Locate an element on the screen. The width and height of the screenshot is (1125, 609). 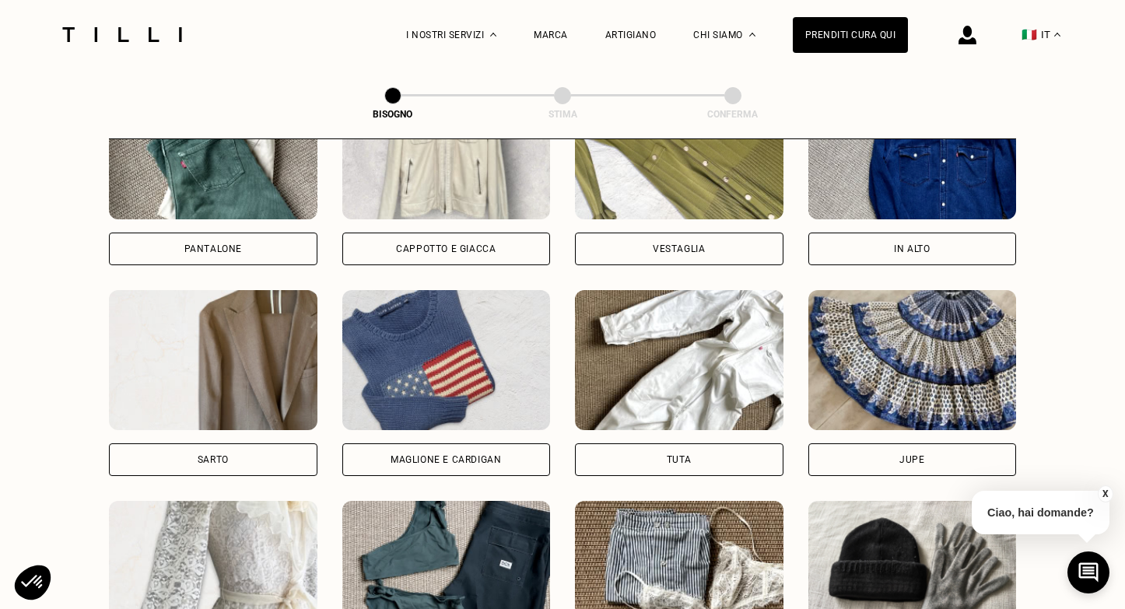
div: Marca is located at coordinates (551, 35).